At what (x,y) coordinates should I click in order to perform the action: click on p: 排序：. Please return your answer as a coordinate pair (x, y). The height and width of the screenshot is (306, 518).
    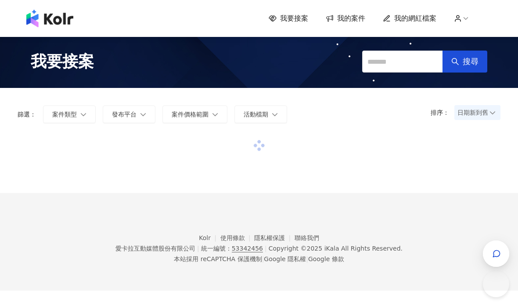
    Looking at the image, I should click on (443, 112).